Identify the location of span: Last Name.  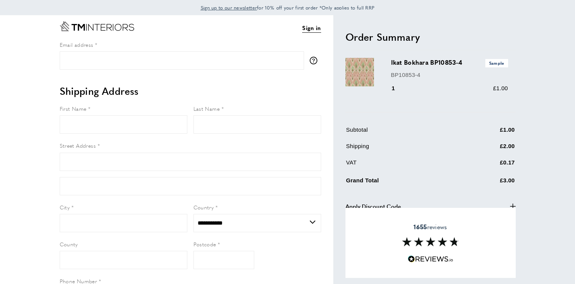
(207, 108).